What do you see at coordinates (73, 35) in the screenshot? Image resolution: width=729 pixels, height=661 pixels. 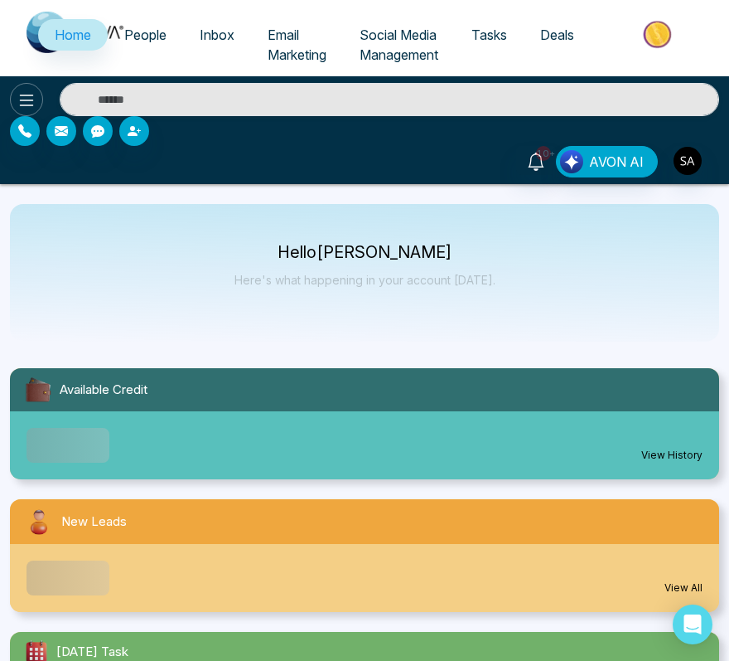 I see `span: Home` at bounding box center [73, 35].